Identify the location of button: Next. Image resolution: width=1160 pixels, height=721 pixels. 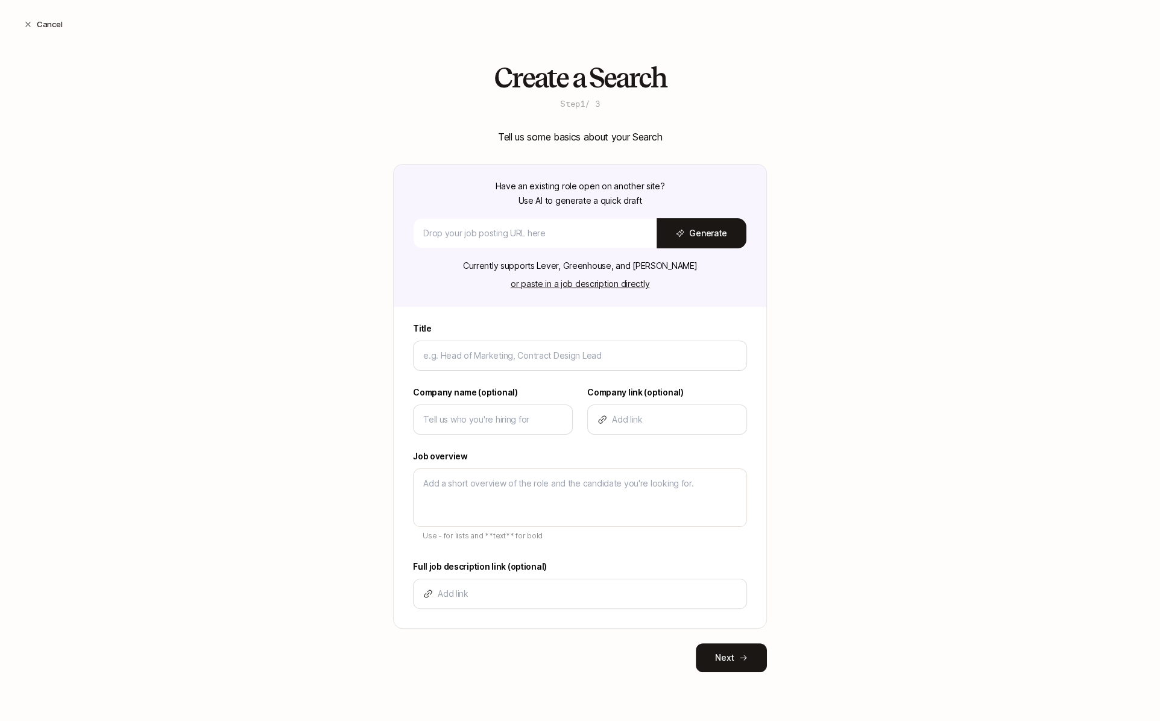
(731, 658).